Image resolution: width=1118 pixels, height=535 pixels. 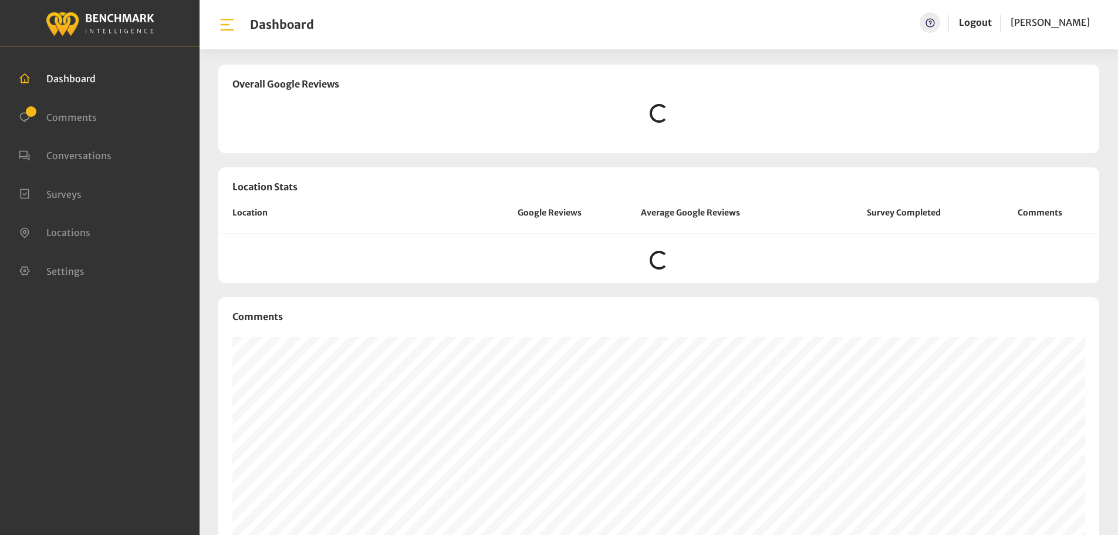 What do you see at coordinates (1040, 220) in the screenshot?
I see `th: Comments` at bounding box center [1040, 220].